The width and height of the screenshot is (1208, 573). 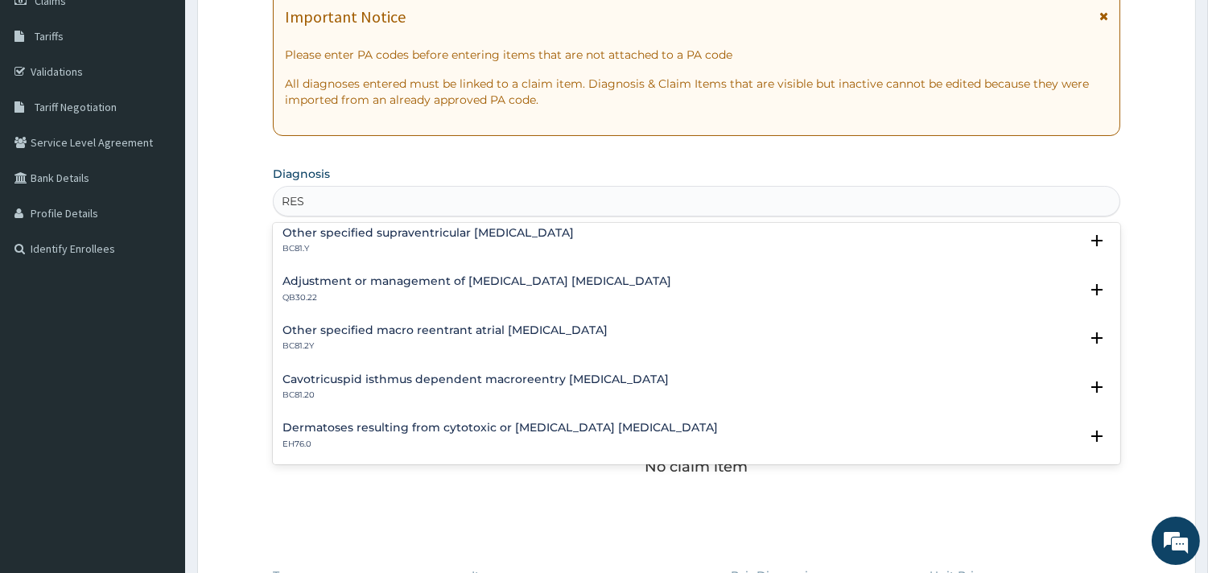 I want to click on p: Please enter PA codes before entering items that are not attached to a PA code, so click(x=696, y=55).